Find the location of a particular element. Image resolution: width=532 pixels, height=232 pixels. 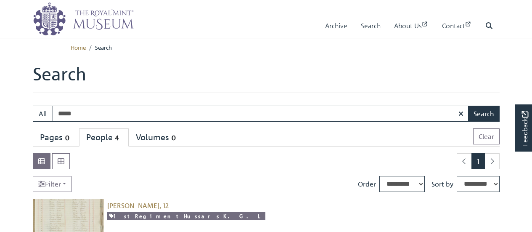

div: People is located at coordinates (104, 137).